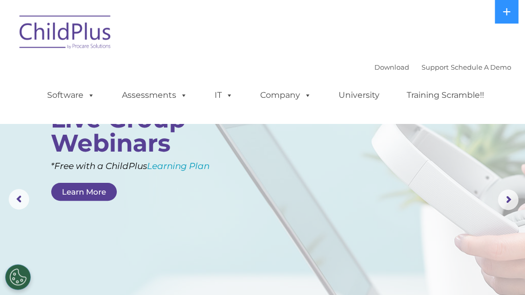 The width and height of the screenshot is (525, 295). What do you see at coordinates (71, 95) in the screenshot?
I see `a: Software` at bounding box center [71, 95].